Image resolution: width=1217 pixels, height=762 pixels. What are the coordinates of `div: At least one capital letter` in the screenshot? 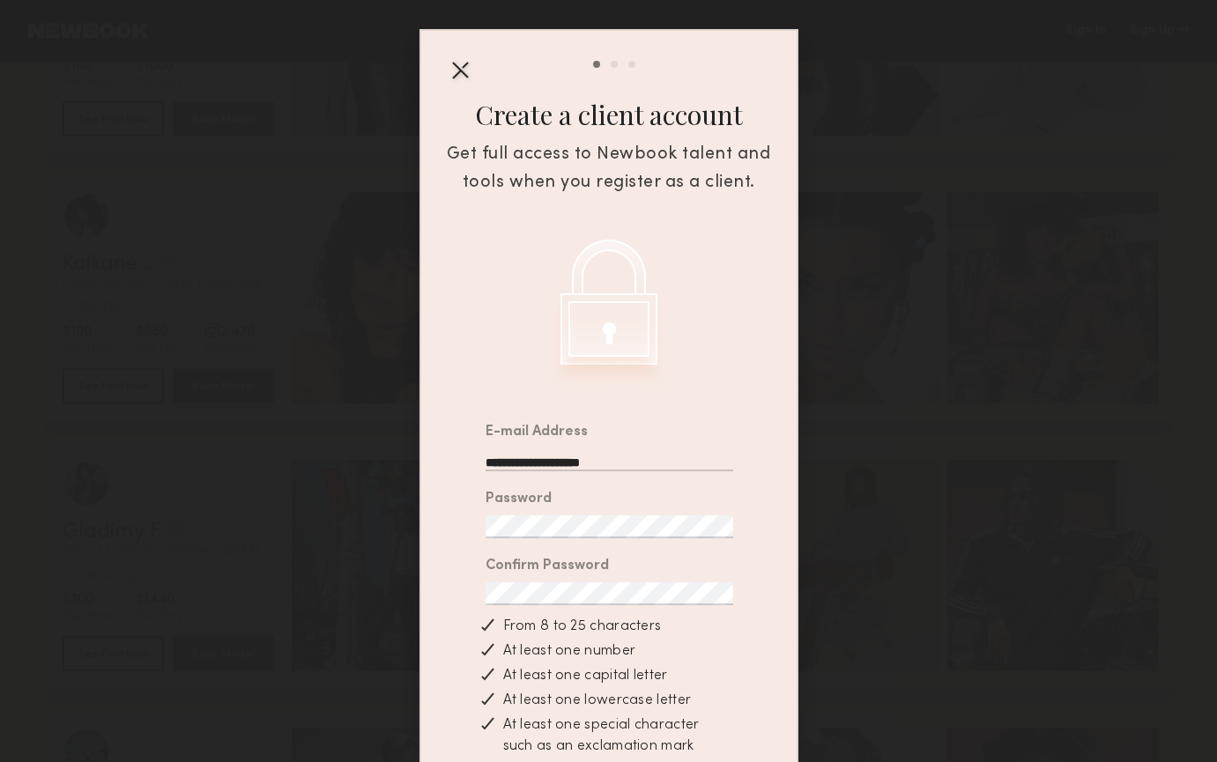 It's located at (598, 676).